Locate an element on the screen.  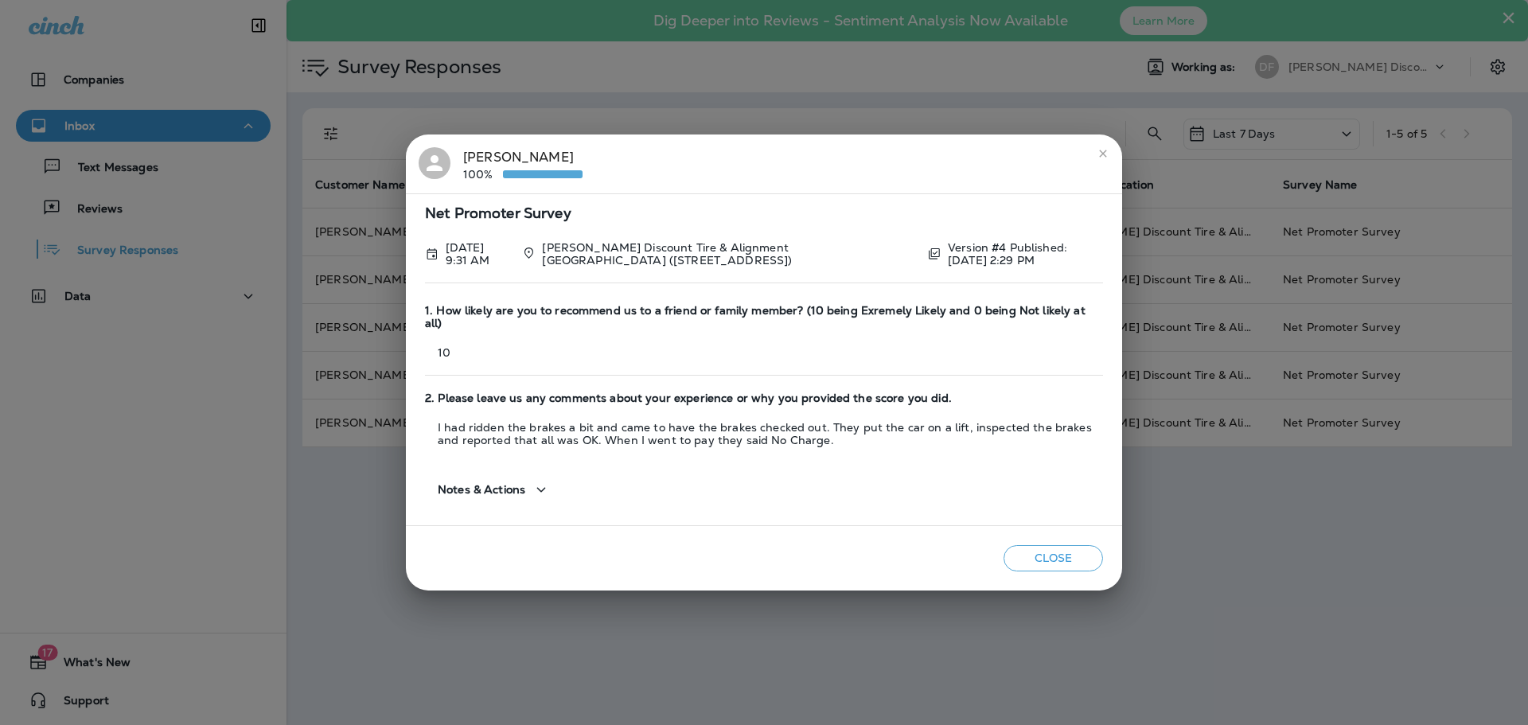
span: 2. Please leave us any comments about your experience or why you provided the score you did. is located at coordinates (764, 398).